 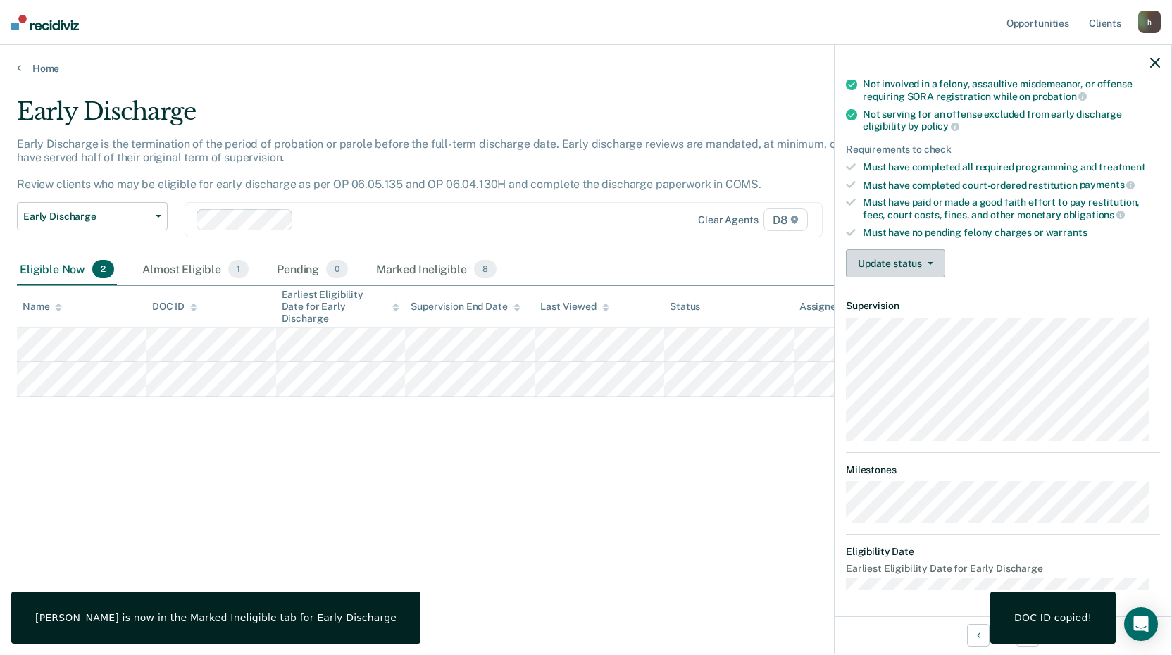 I want to click on div: Open Intercom Messenger, so click(x=1141, y=624).